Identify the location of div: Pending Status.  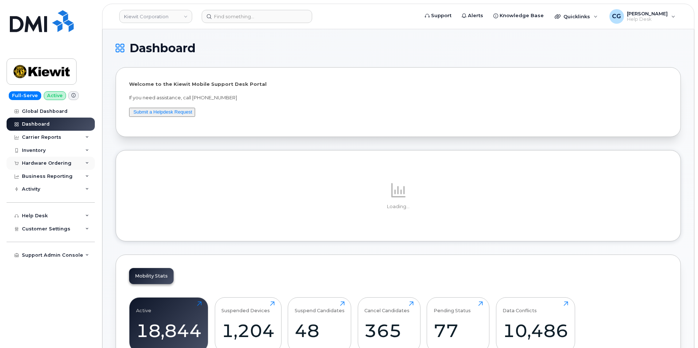
(452, 307).